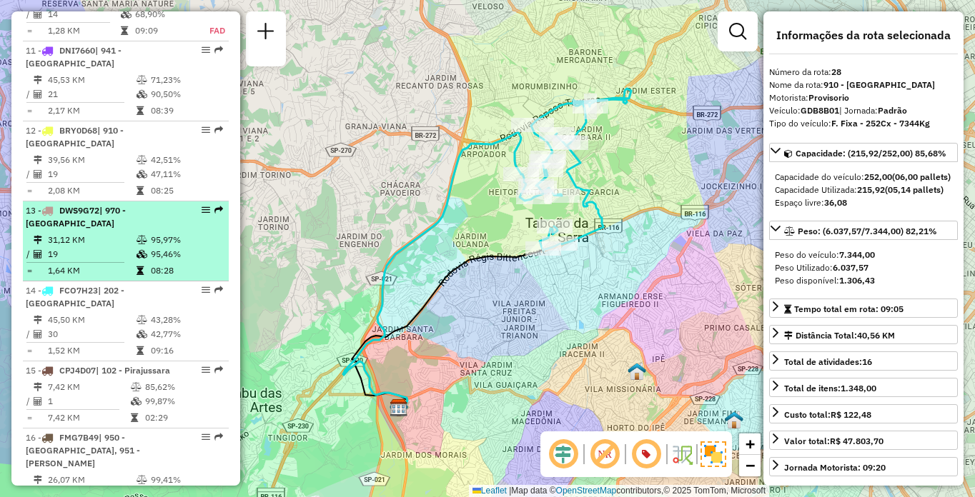  What do you see at coordinates (921, 176) in the screenshot?
I see `strong: (06,00 pallets)` at bounding box center [921, 176].